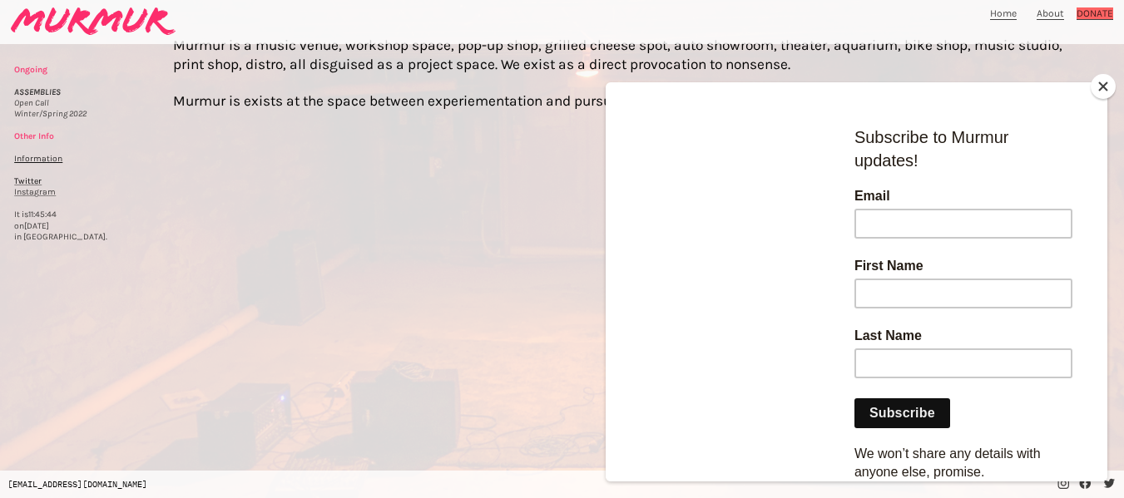  What do you see at coordinates (35, 192) in the screenshot?
I see `a: Instagram` at bounding box center [35, 192].